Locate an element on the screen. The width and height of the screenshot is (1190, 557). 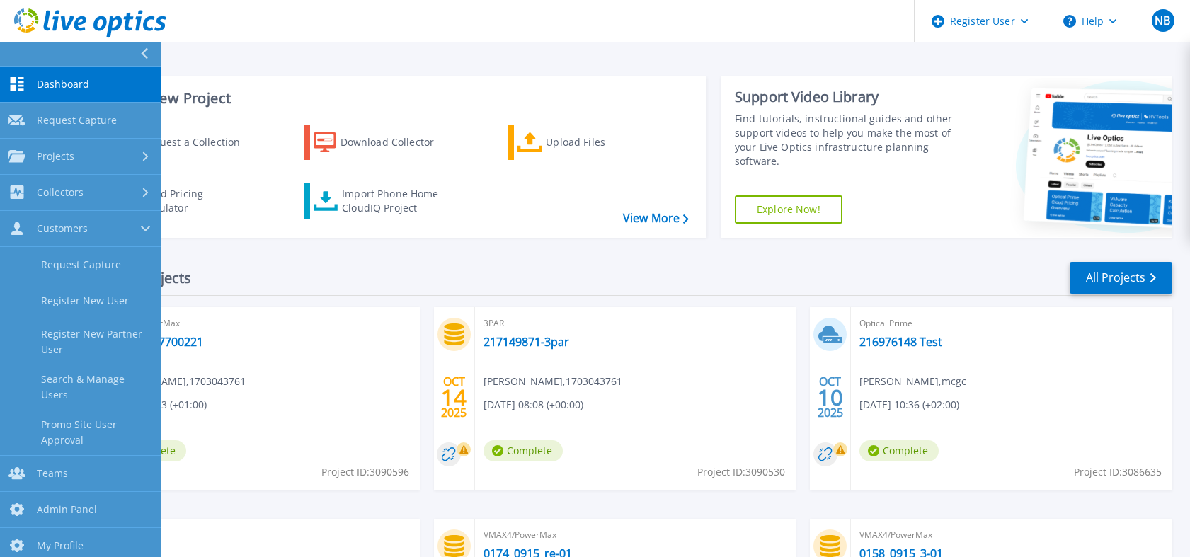
span: Collectors is located at coordinates (60, 193).